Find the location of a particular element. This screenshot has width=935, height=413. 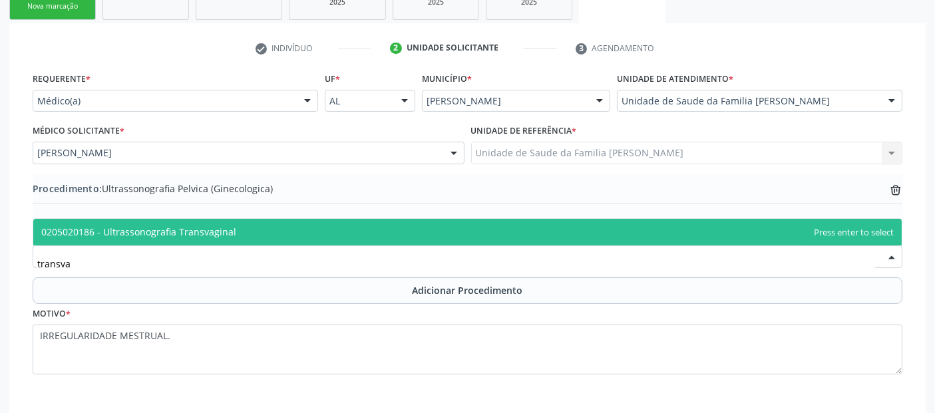

button: Adicionar Procedimento is located at coordinates (467, 291).